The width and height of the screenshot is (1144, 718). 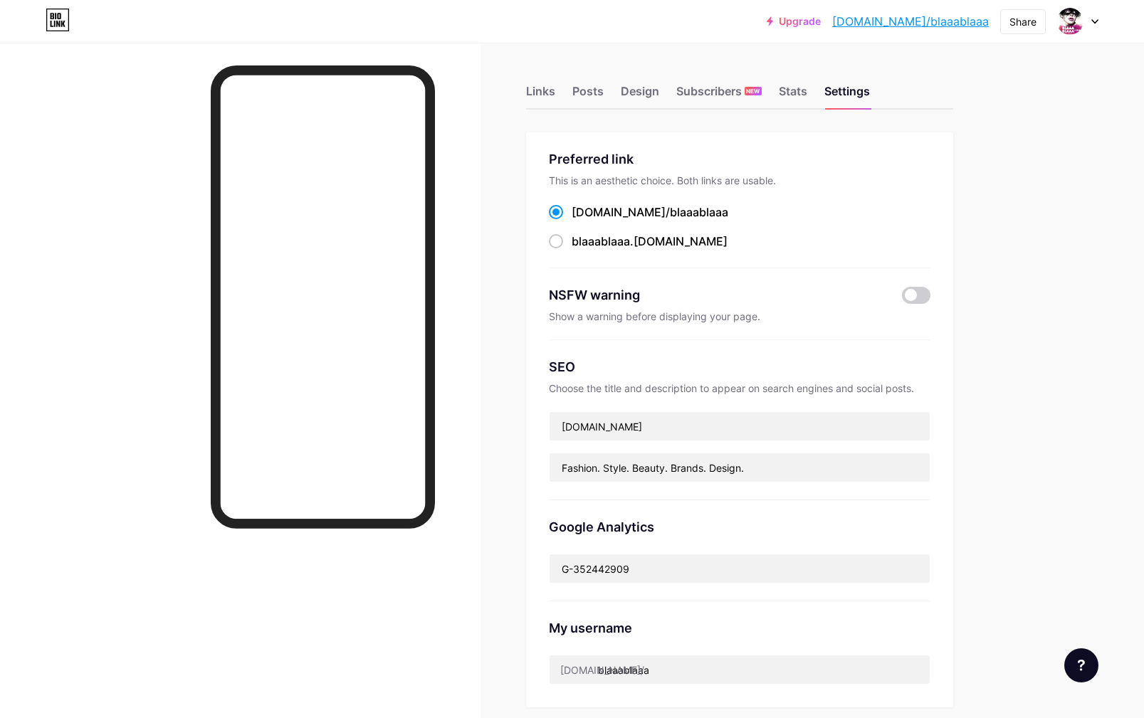 What do you see at coordinates (847, 95) in the screenshot?
I see `div: Settings` at bounding box center [847, 95].